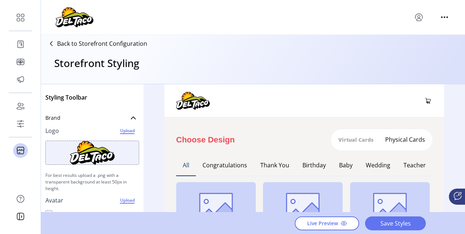 This screenshot has height=234, width=465. I want to click on p: For best results upload a .png with a transparent background at least 50px in height., so click(92, 182).